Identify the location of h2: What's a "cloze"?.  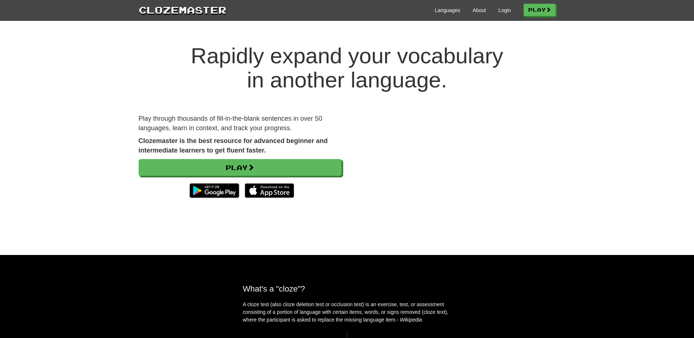
(347, 288).